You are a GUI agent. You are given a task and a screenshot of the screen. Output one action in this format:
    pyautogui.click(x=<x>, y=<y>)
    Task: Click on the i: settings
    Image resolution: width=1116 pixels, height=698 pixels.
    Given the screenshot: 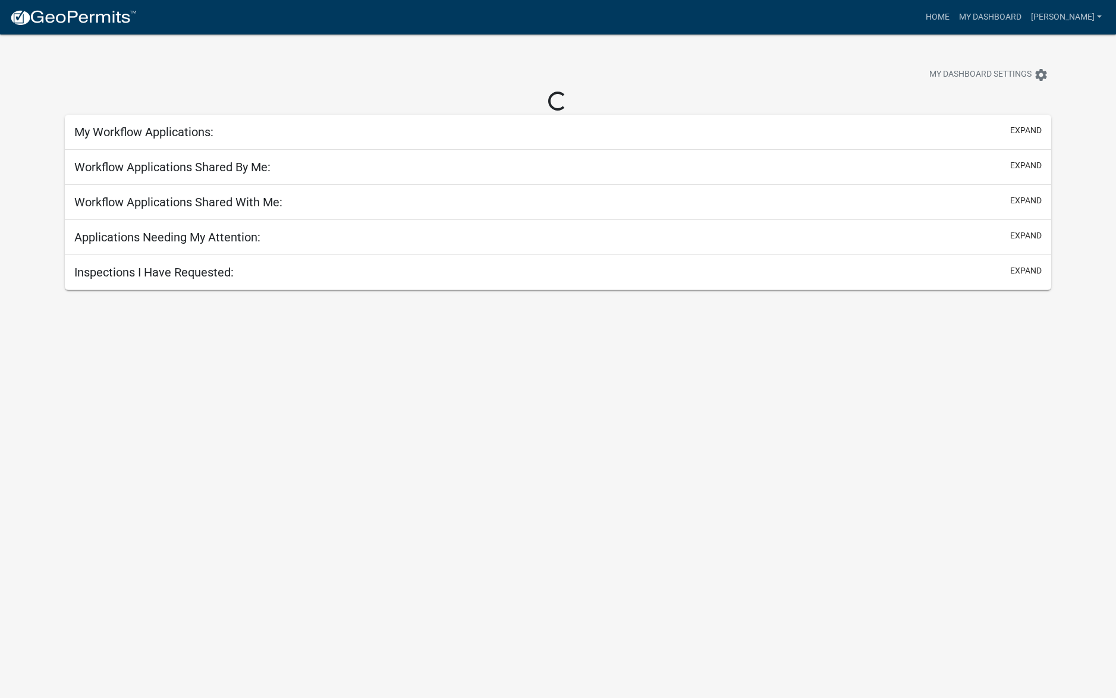 What is the action you would take?
    pyautogui.click(x=1041, y=75)
    